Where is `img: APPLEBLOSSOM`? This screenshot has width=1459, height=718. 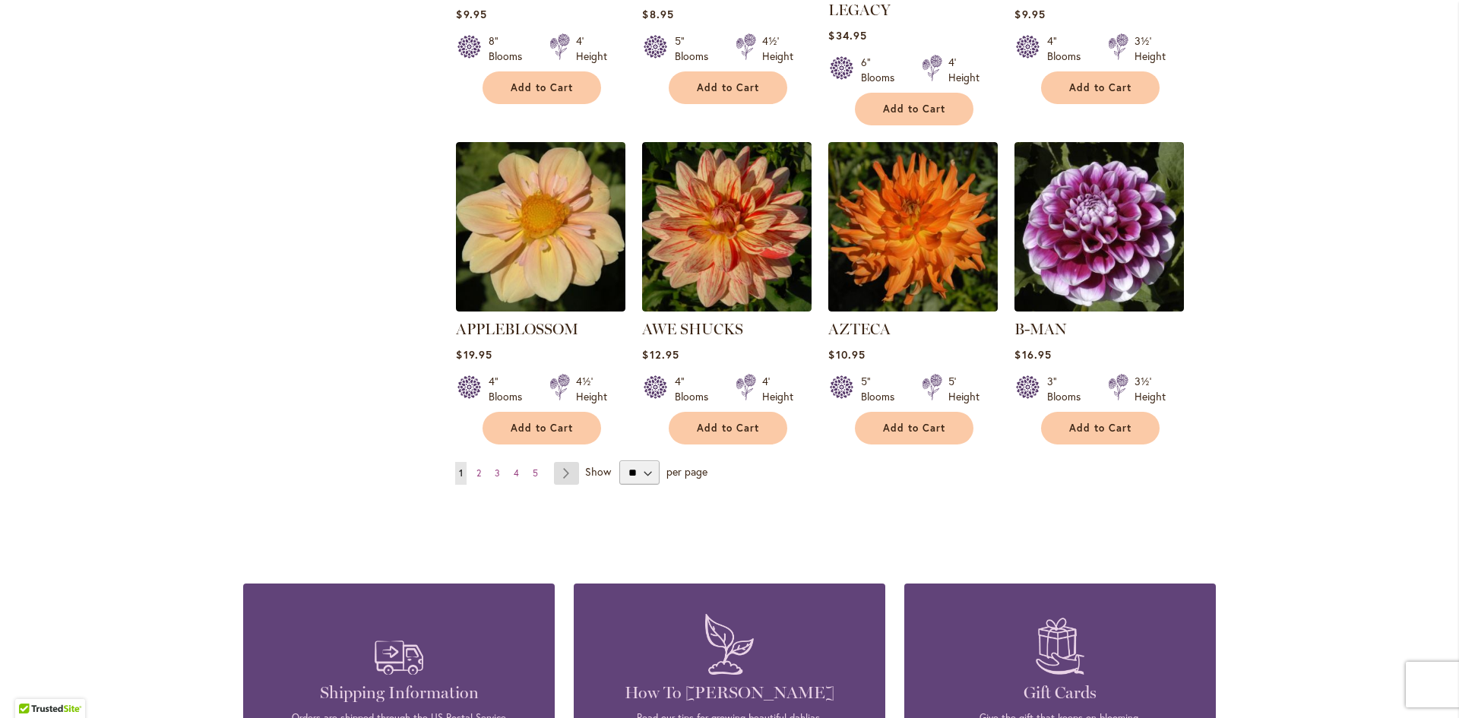
img: APPLEBLOSSOM is located at coordinates (540, 226).